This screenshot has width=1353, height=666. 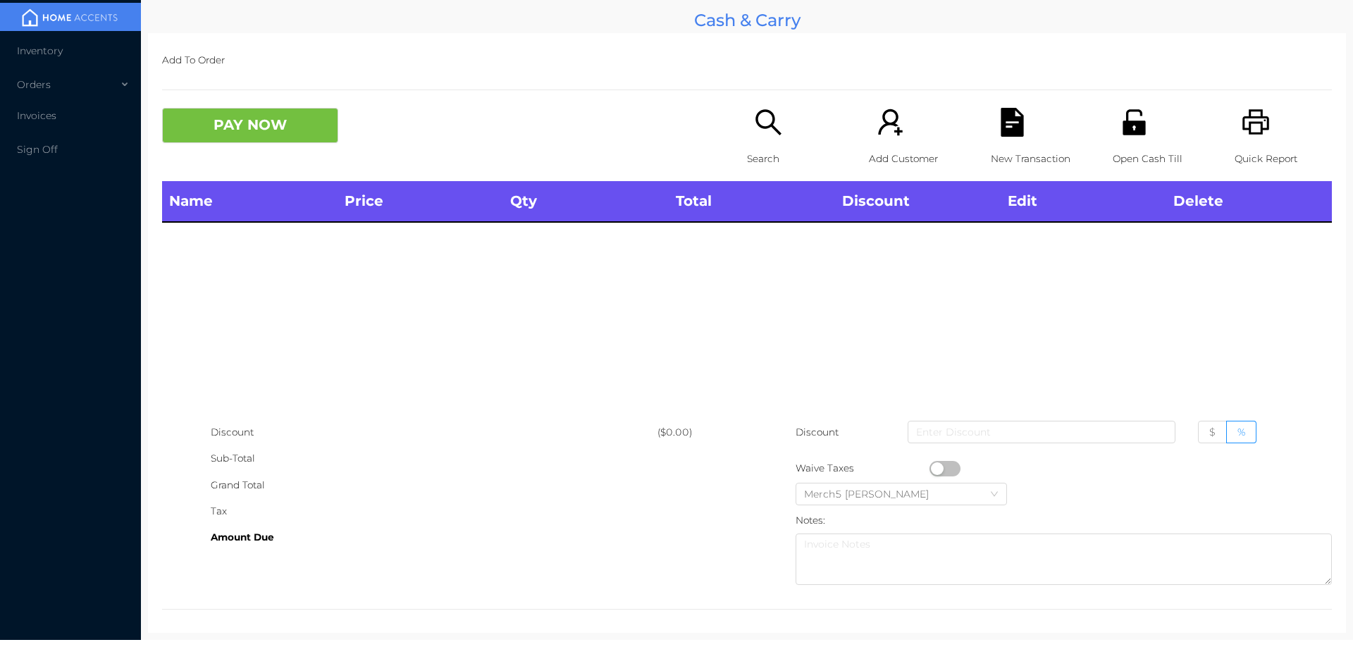 I want to click on div: ($0.00), so click(x=702, y=432).